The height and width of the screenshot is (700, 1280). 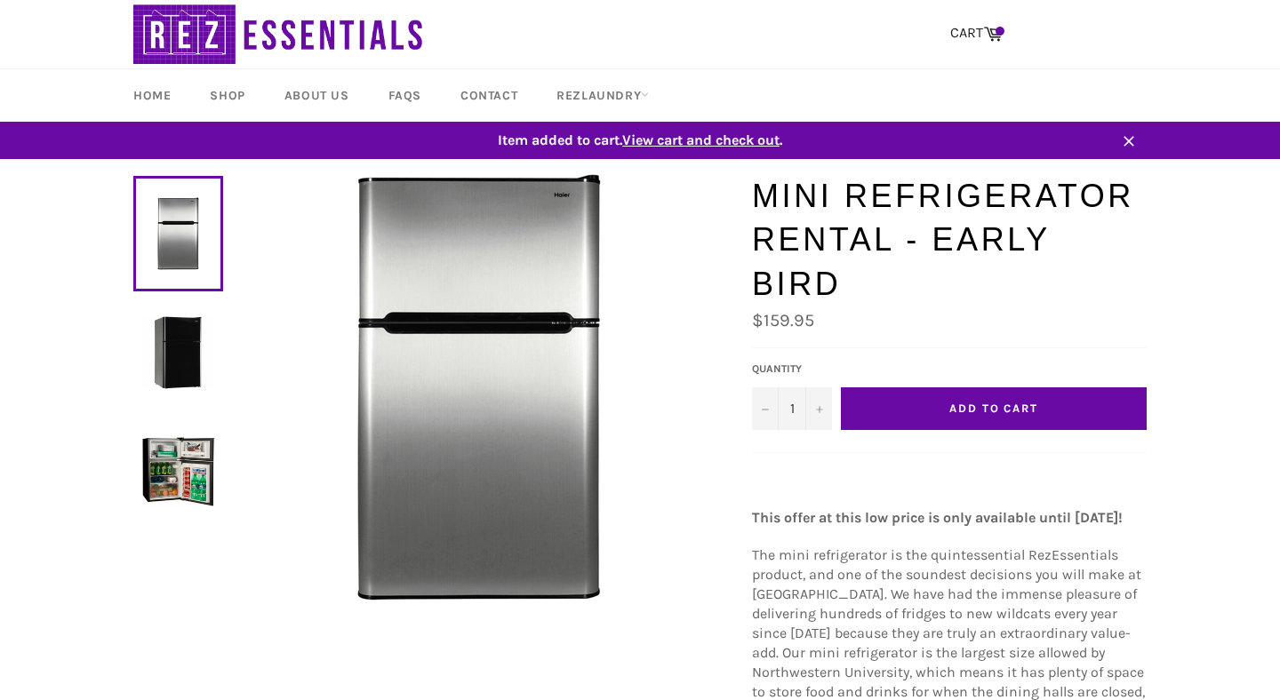 What do you see at coordinates (949, 240) in the screenshot?
I see `h1: Mini Refrigerator Rental - Early Bird` at bounding box center [949, 240].